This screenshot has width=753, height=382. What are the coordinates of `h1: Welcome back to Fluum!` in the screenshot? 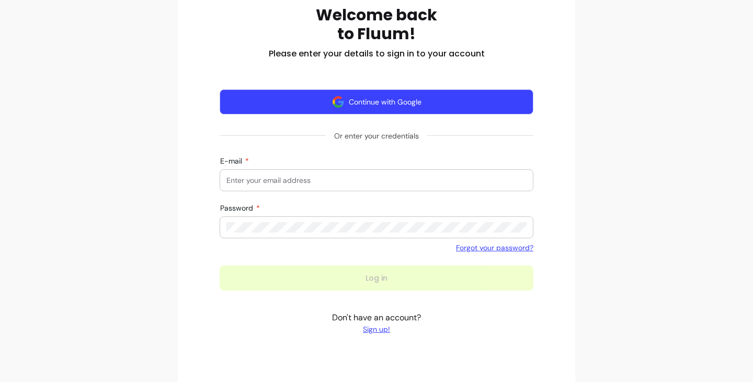 It's located at (376, 25).